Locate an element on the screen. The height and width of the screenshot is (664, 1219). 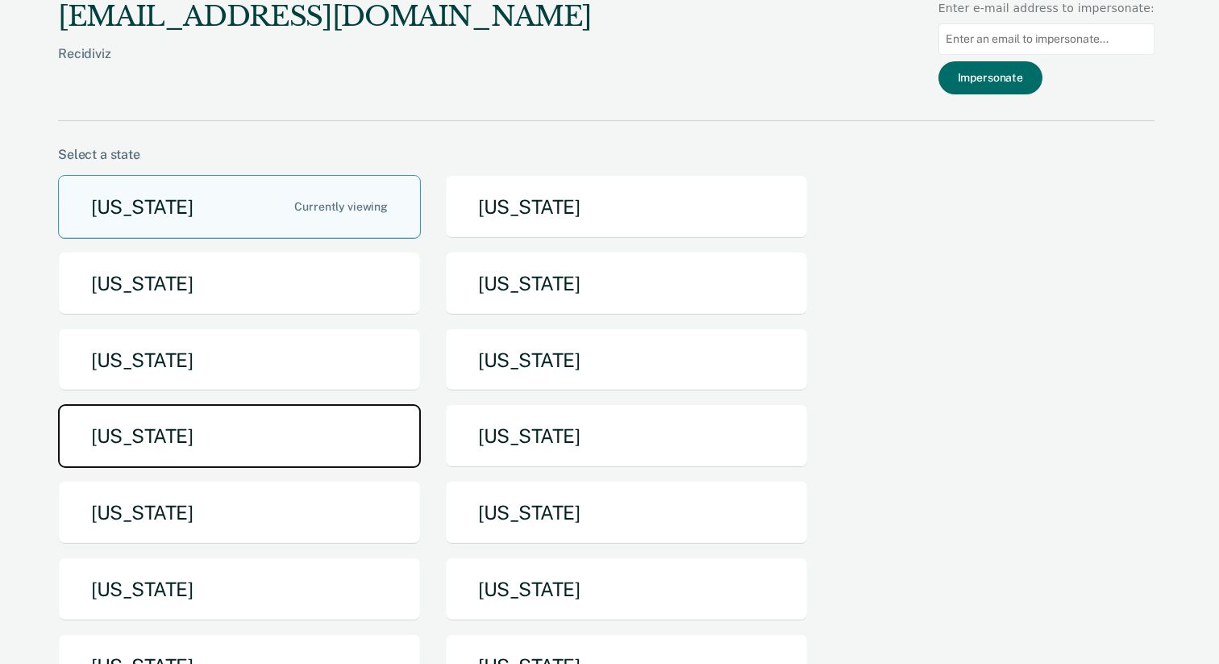
button: Impersonate is located at coordinates (990, 77).